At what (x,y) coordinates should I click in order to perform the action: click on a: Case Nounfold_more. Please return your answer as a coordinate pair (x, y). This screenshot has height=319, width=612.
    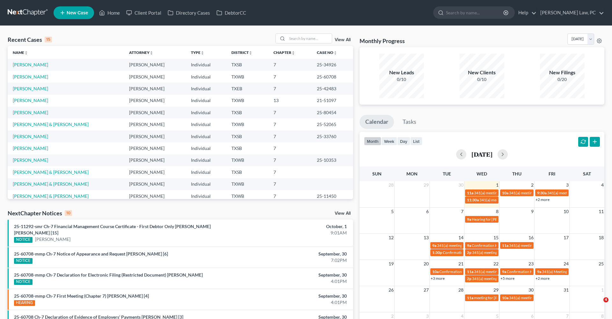
    Looking at the image, I should click on (327, 52).